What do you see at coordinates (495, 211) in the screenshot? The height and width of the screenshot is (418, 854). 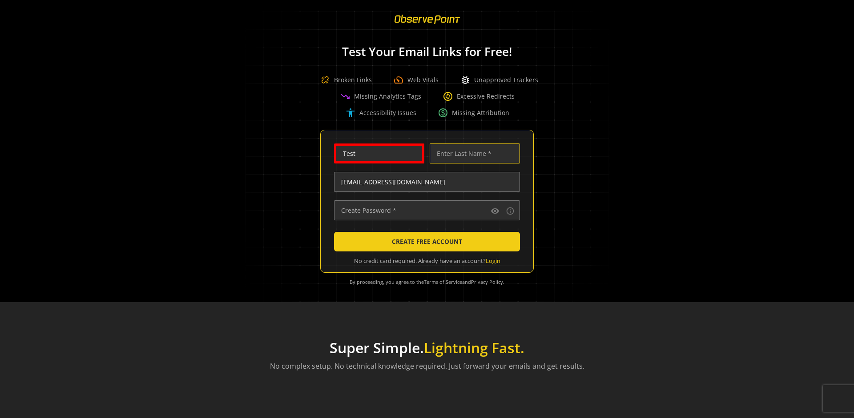 I see `mat-icon: visibility` at bounding box center [495, 211].